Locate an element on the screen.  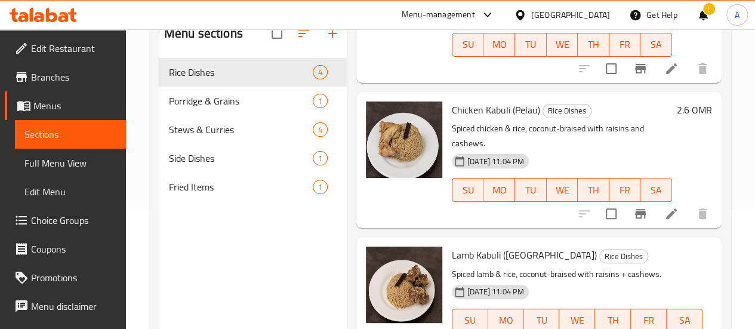
span: Porridge & Grains is located at coordinates (241, 101).